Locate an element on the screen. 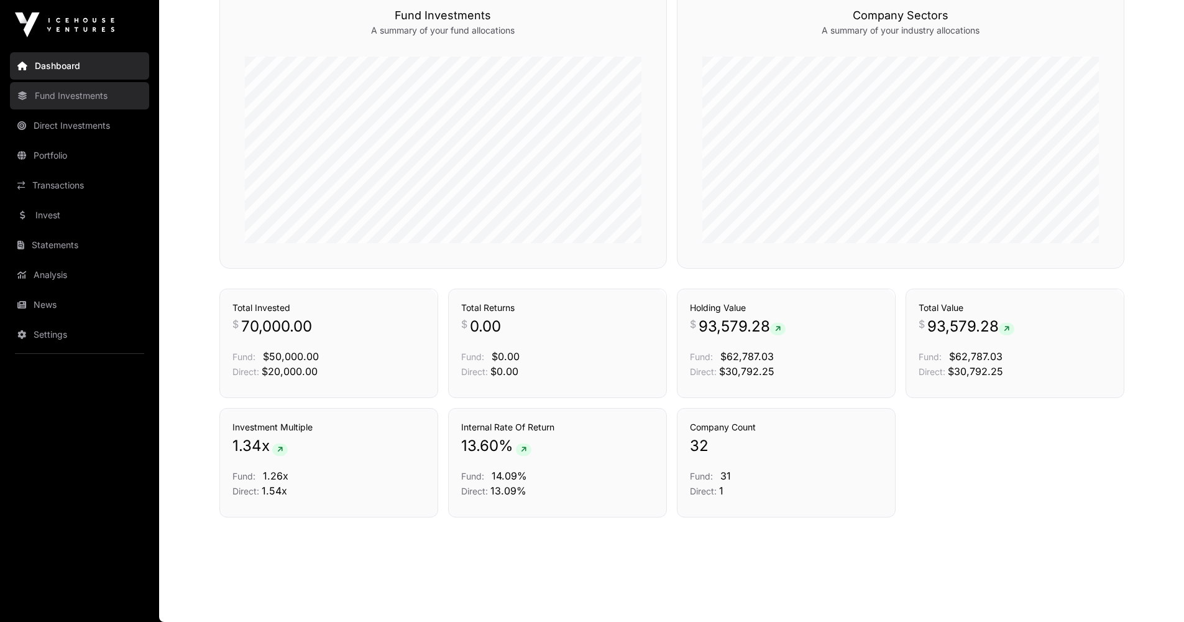 The image size is (1184, 622). img: Icehouse Ventures Logo is located at coordinates (65, 25).